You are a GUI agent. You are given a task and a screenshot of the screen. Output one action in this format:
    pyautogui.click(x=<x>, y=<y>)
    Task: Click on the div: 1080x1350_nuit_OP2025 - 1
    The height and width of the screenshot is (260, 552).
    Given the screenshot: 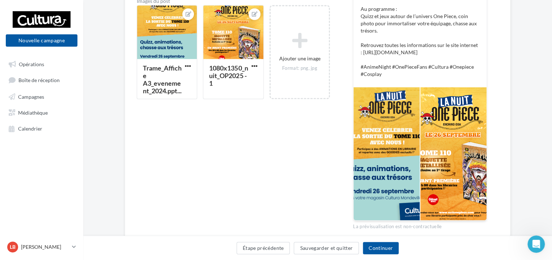 What is the action you would take?
    pyautogui.click(x=228, y=76)
    